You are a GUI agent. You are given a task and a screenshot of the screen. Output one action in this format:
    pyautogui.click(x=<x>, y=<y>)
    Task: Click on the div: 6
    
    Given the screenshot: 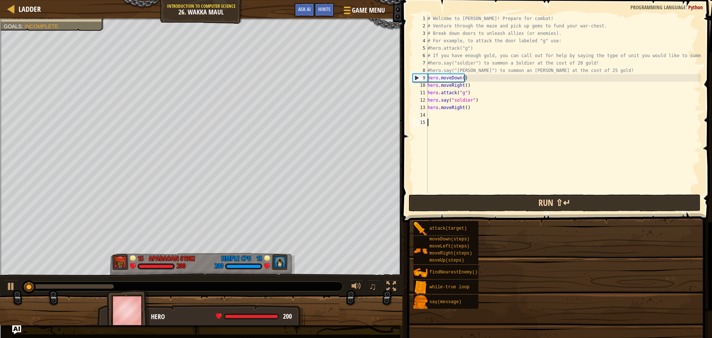 What is the action you would take?
    pyautogui.click(x=420, y=56)
    